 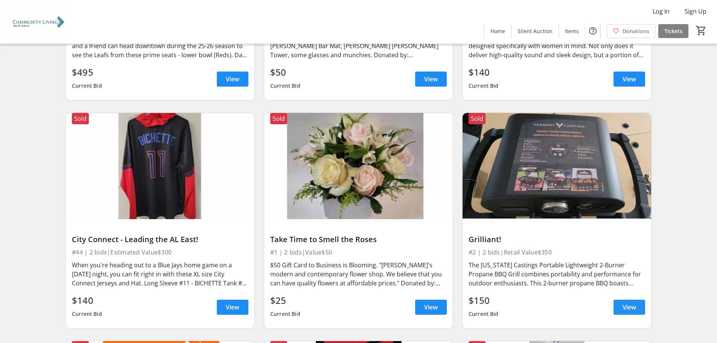 What do you see at coordinates (557, 239) in the screenshot?
I see `div: Grilliant!` at bounding box center [557, 239].